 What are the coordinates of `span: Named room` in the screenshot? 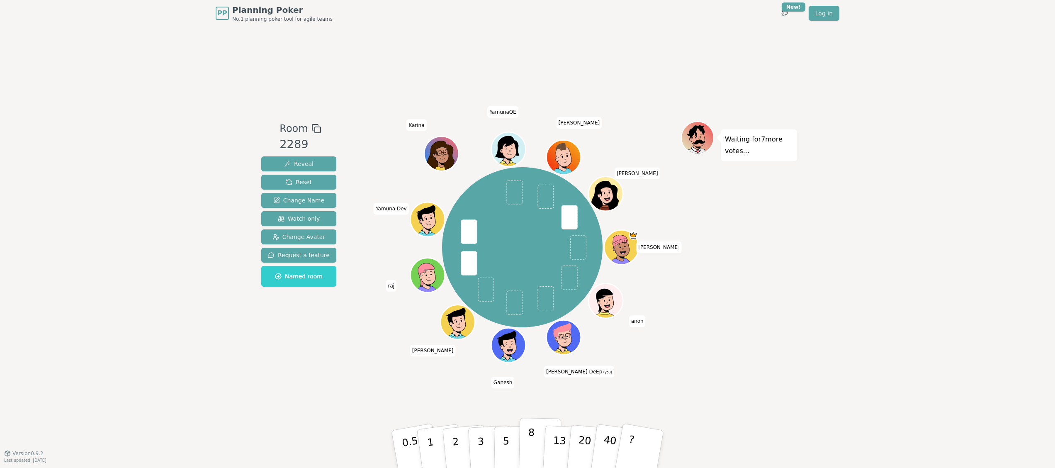 It's located at (299, 276).